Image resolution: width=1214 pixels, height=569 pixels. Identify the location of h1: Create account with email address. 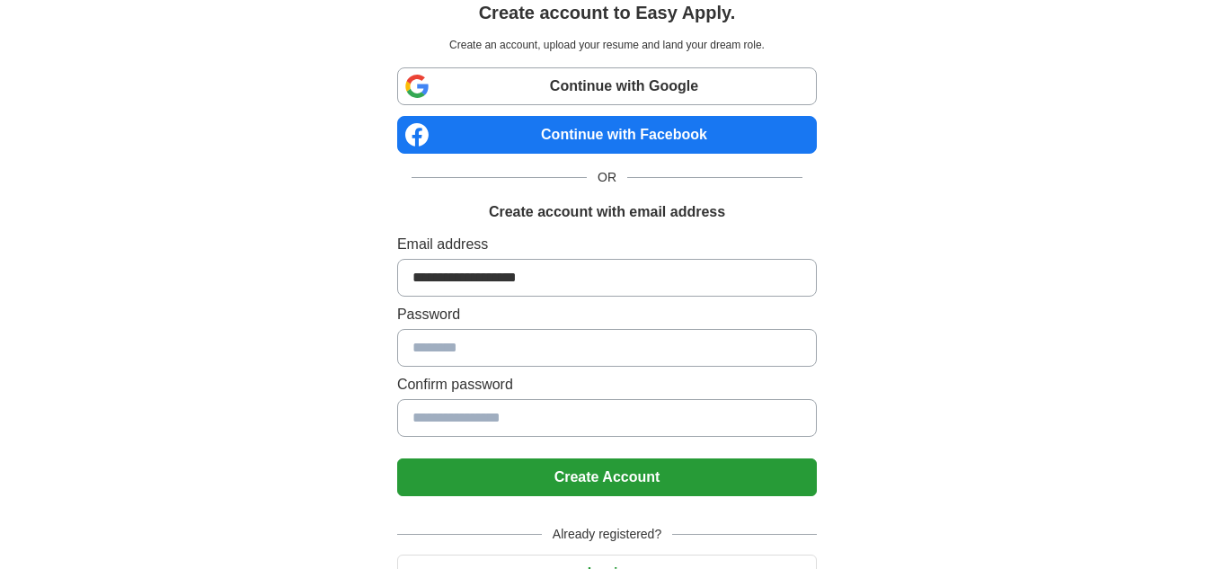
(606, 212).